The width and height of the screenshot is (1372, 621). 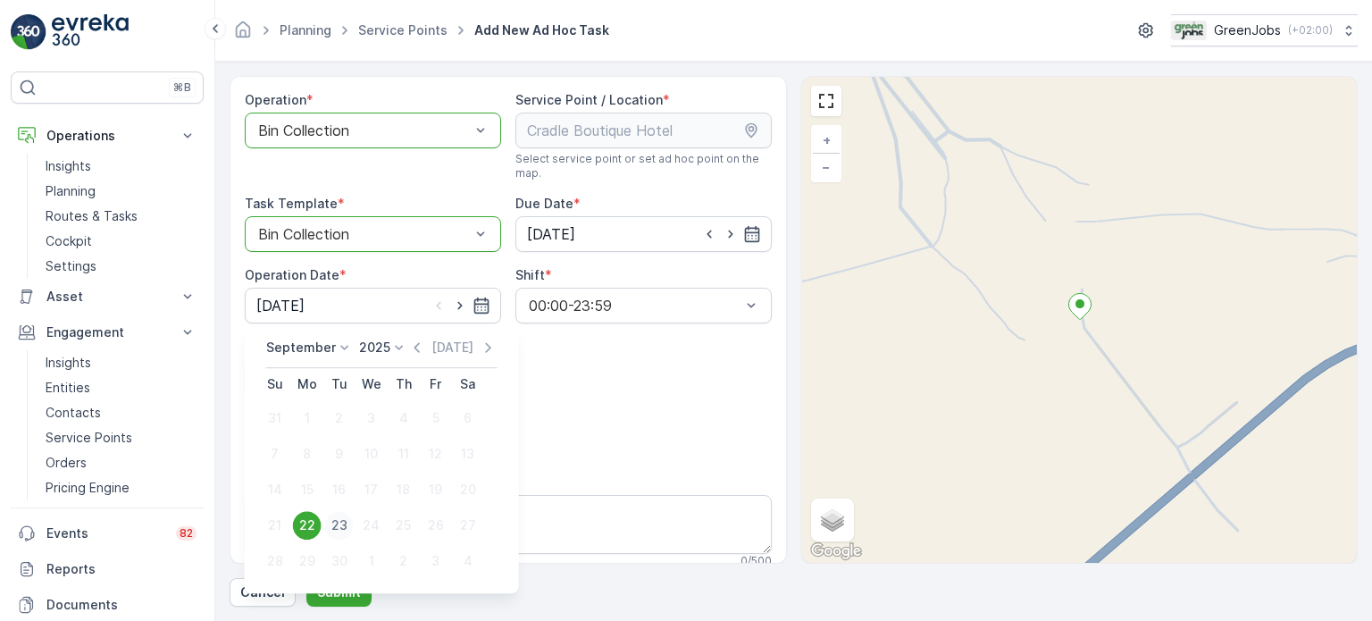 I want to click on input: Cradle Boutique Hotel, so click(x=643, y=130).